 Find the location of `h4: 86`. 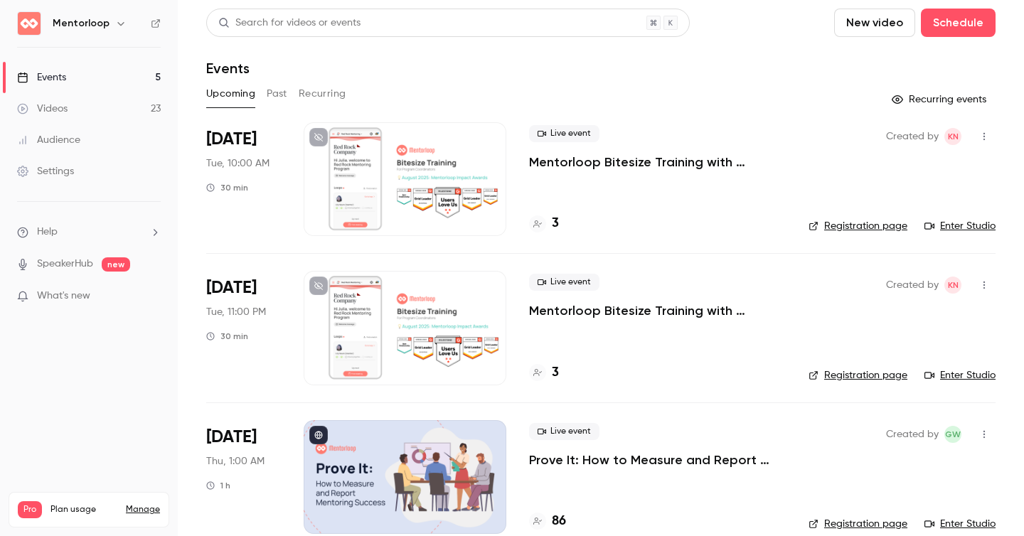

h4: 86 is located at coordinates (559, 521).